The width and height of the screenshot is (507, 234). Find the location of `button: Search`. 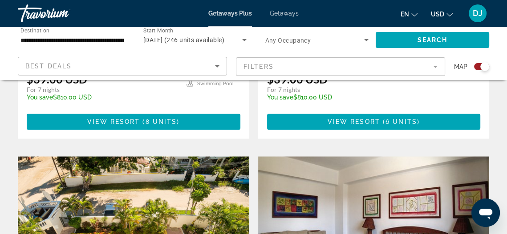

button: Search is located at coordinates (432, 40).